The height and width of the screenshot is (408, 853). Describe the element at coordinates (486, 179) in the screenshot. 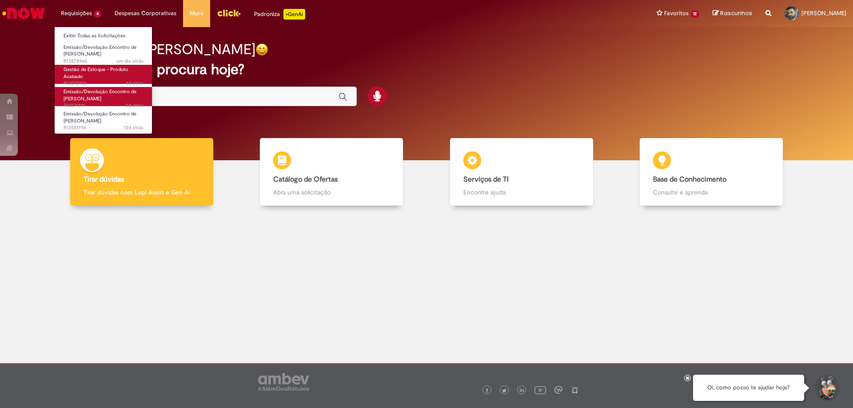

I see `b: Serviços de TI` at that location.